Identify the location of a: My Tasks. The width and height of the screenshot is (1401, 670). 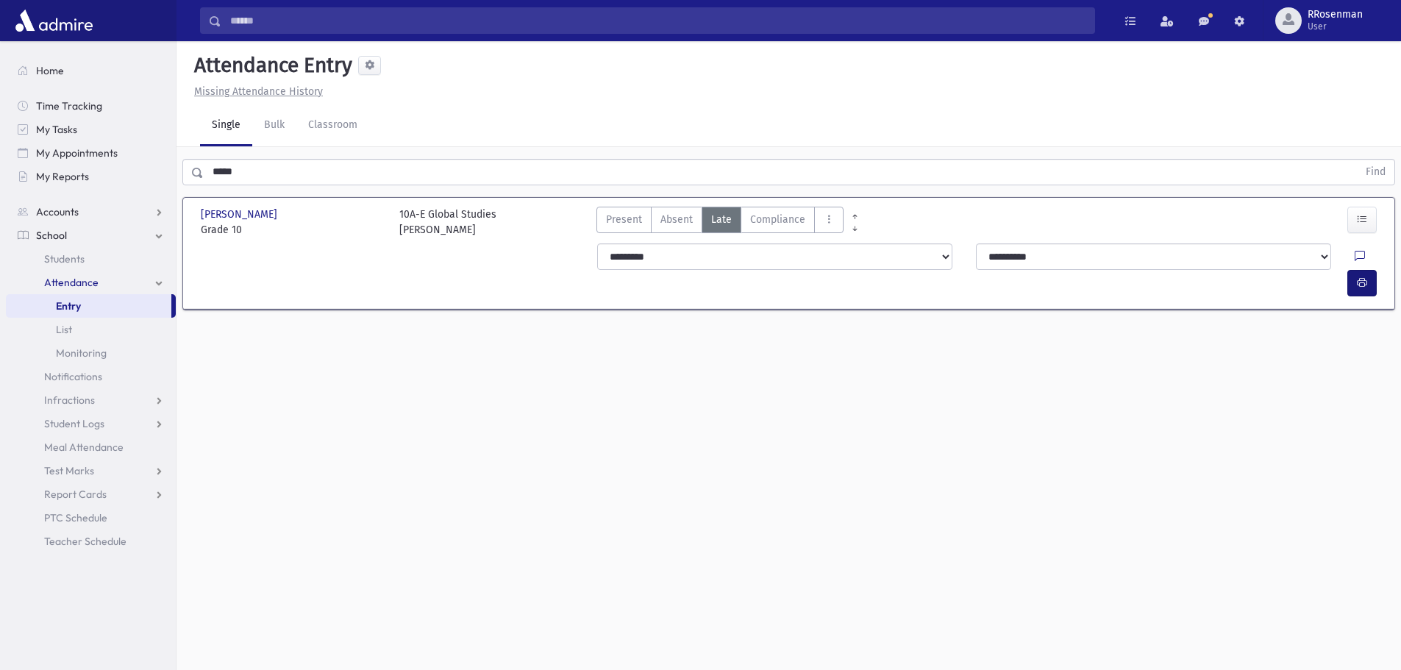
(90, 129).